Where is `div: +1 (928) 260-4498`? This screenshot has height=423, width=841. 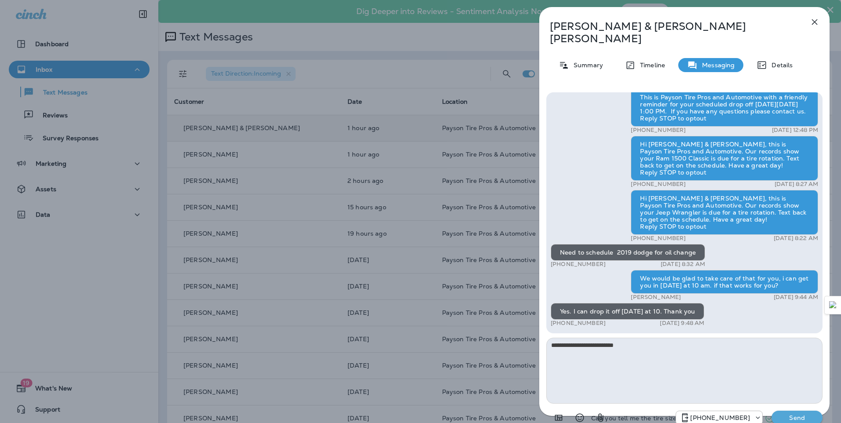
div: +1 (928) 260-4498 is located at coordinates (719, 418).